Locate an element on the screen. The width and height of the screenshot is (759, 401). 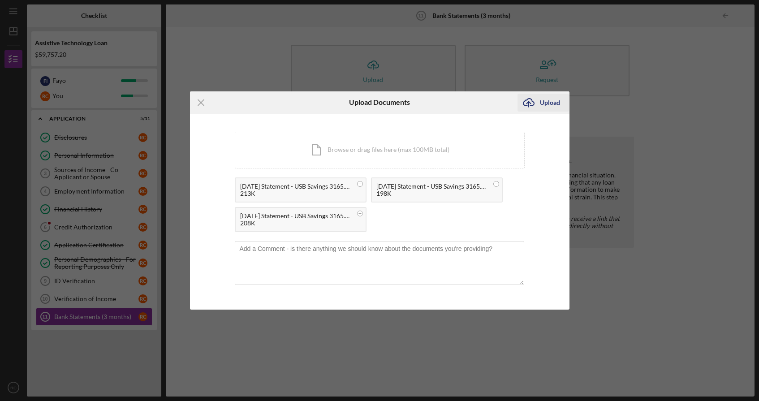
h6: Upload Documents is located at coordinates (379, 102).